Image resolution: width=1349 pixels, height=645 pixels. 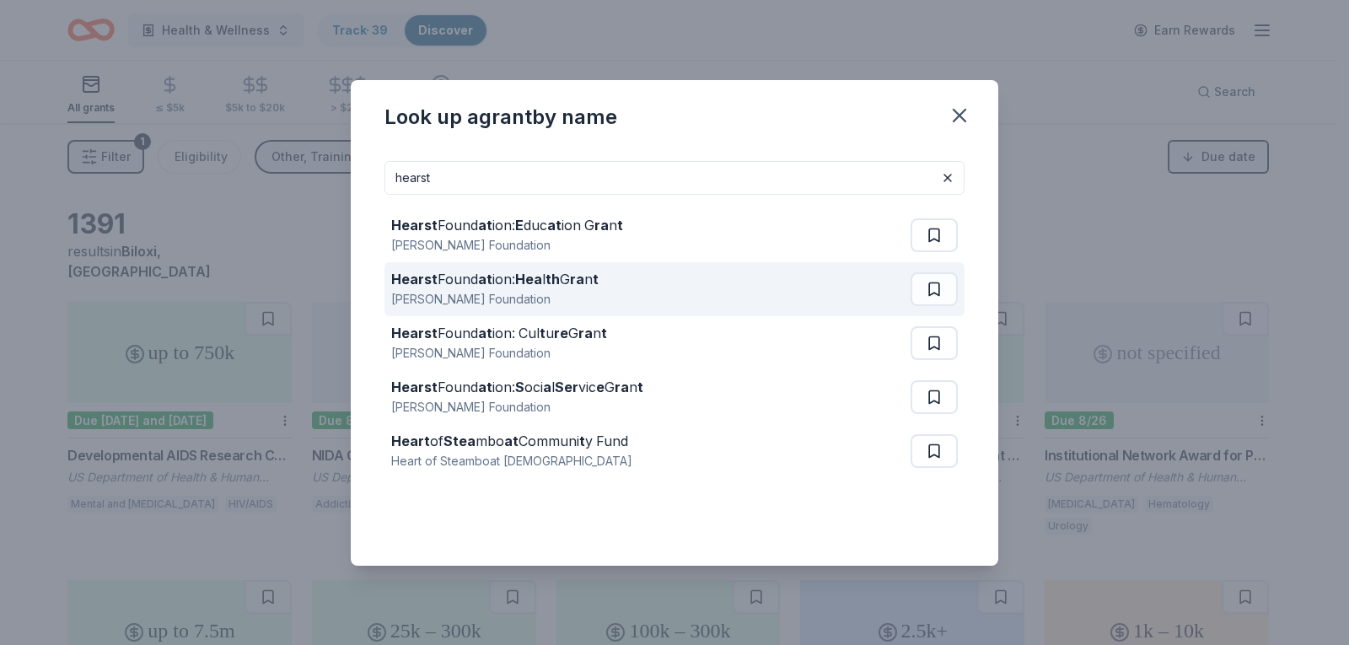 What do you see at coordinates (547, 387) in the screenshot?
I see `strong: a` at bounding box center [547, 387].